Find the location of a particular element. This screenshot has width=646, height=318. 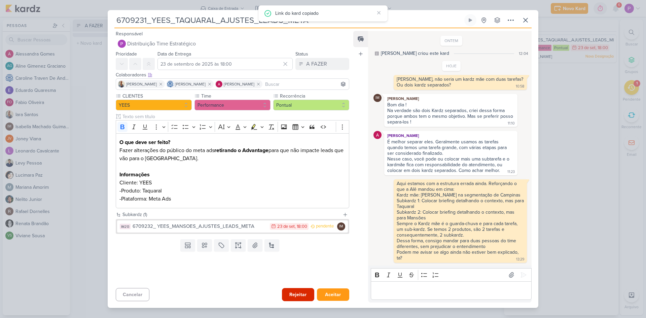

div: 11:23 is located at coordinates (511, 172).